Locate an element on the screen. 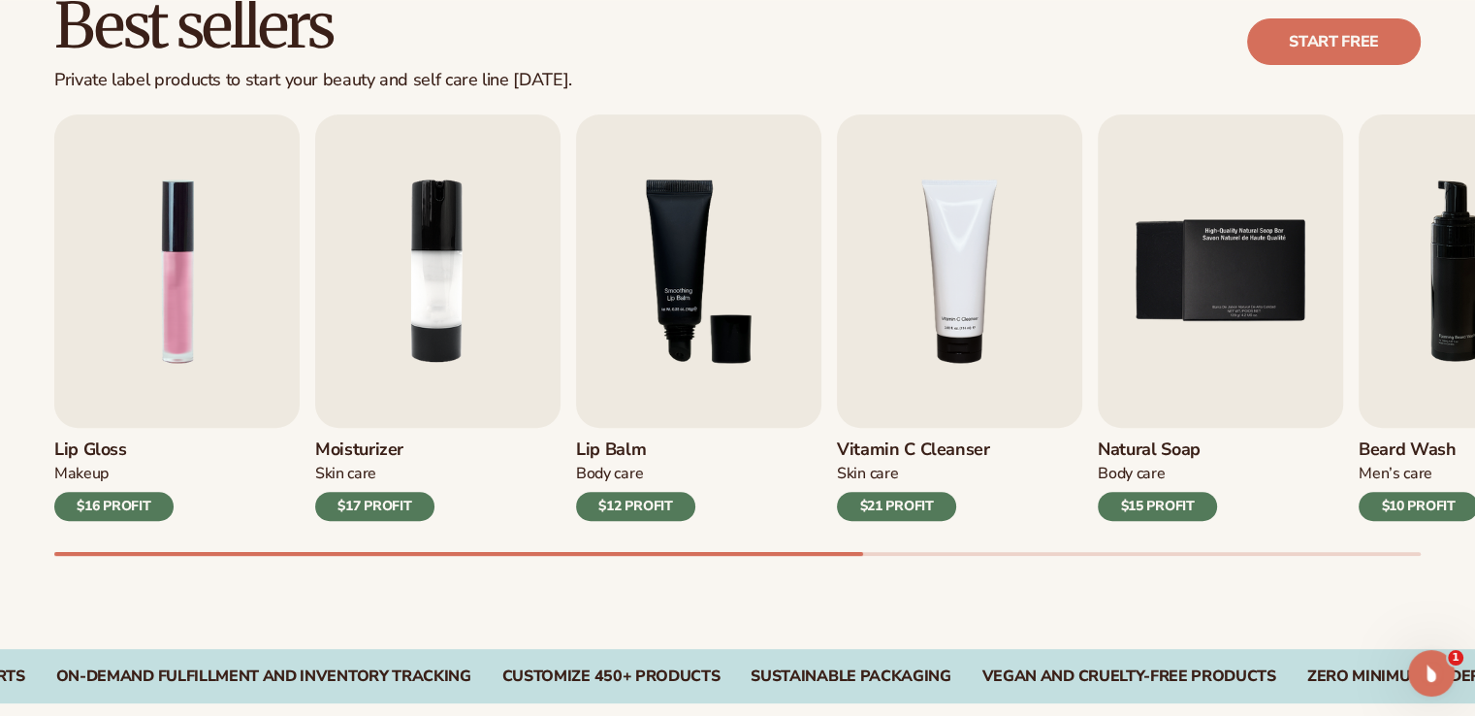 Image resolution: width=1475 pixels, height=716 pixels. h3: Moisturizer is located at coordinates (374, 450).